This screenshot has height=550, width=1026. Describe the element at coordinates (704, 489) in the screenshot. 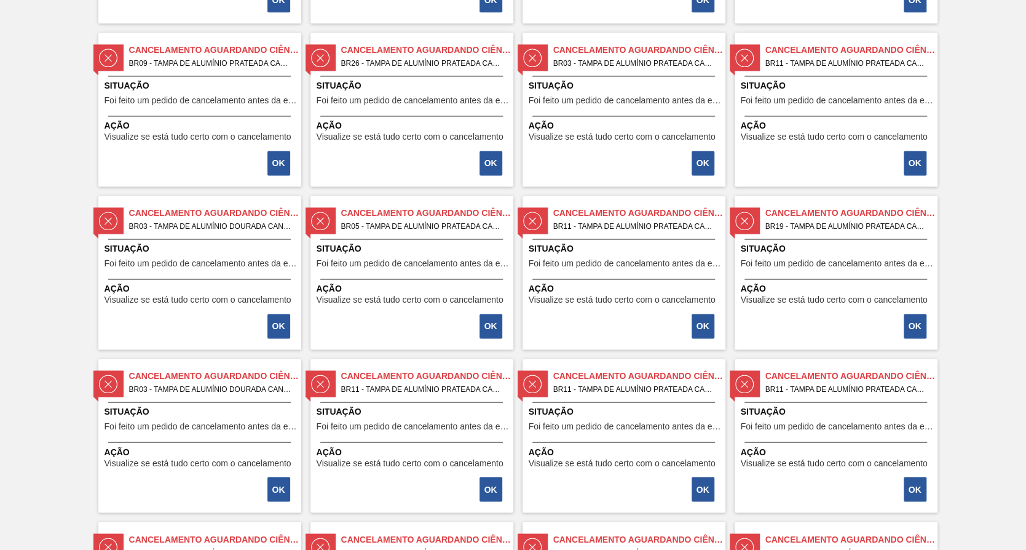

I see `div: Completar tarefa: 30153843` at that location.